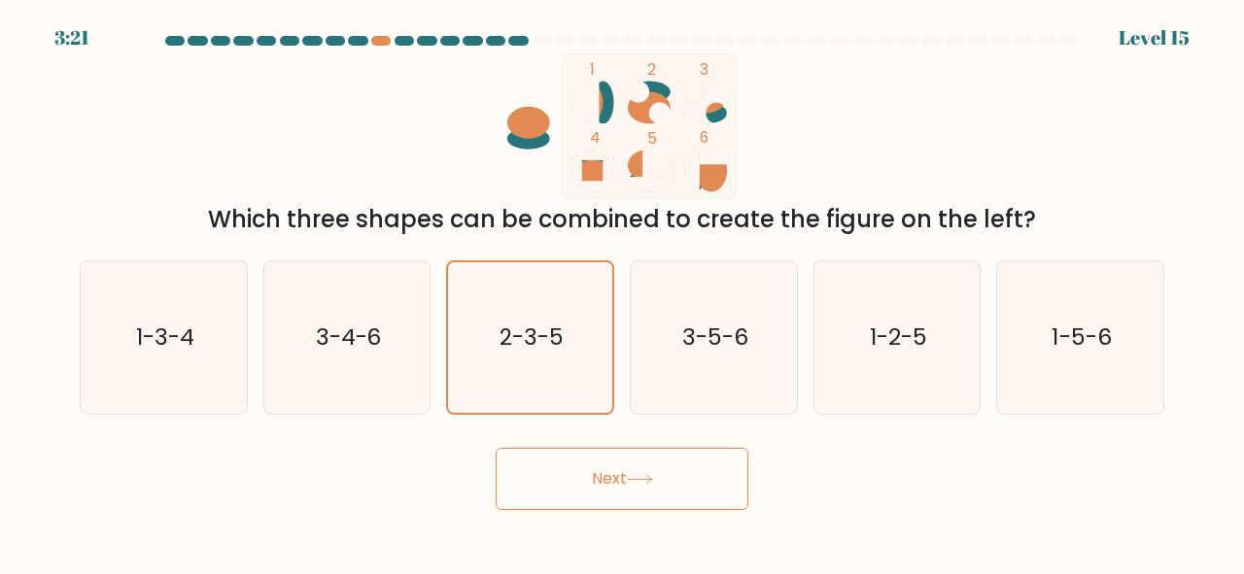  Describe the element at coordinates (715, 337) in the screenshot. I see `text: 3-5-6` at that location.